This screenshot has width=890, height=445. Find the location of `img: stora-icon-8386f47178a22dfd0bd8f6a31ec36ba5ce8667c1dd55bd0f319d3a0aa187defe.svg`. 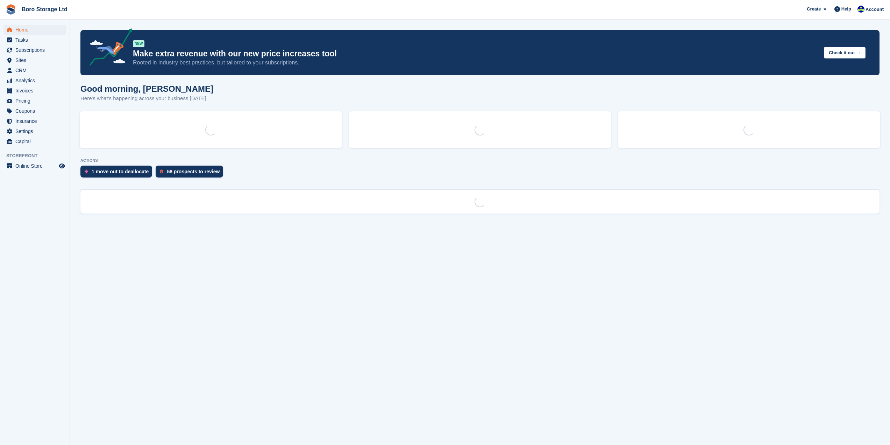

img: stora-icon-8386f47178a22dfd0bd8f6a31ec36ba5ce8667c1dd55bd0f319d3a0aa187defe.svg is located at coordinates (11, 9).